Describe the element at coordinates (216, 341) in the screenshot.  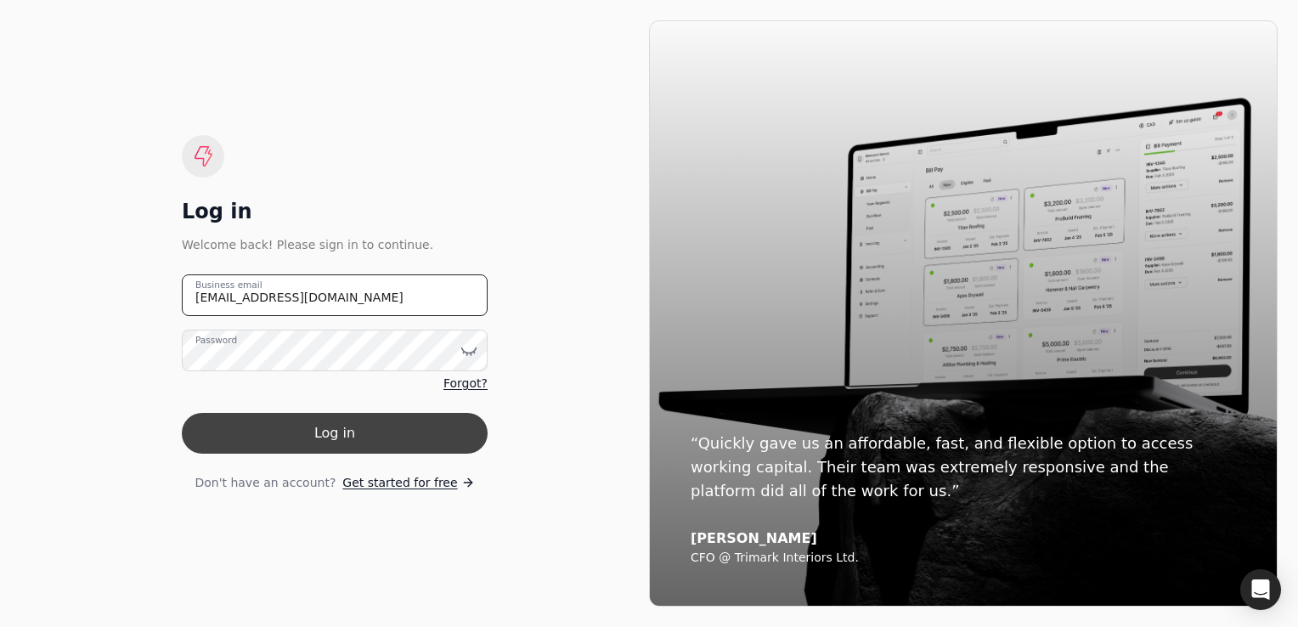
I see `label: Password` at that location.